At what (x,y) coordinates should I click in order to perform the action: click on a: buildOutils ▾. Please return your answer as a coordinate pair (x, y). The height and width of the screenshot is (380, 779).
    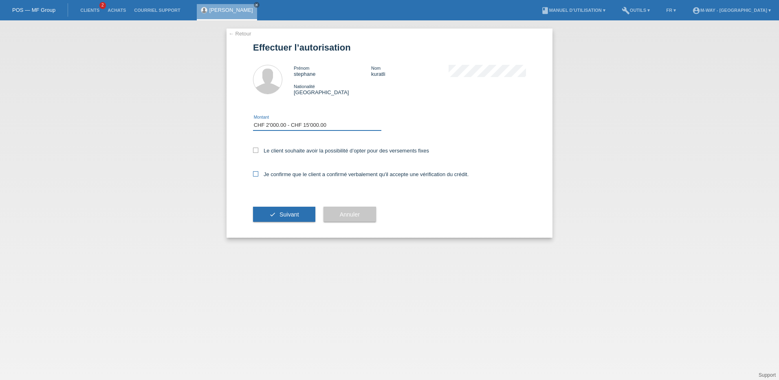
    Looking at the image, I should click on (635, 10).